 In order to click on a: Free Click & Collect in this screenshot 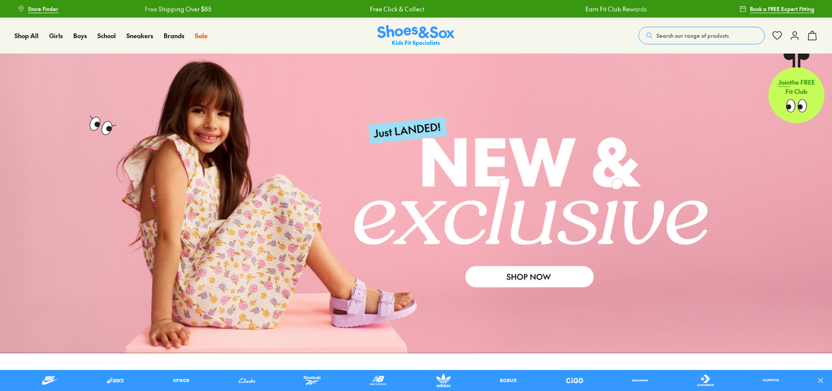, I will do `click(393, 9)`.